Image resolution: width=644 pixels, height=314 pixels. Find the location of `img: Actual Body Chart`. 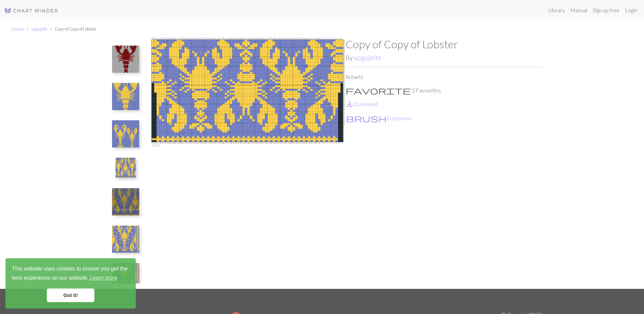

img: Actual Body Chart is located at coordinates (126, 202).